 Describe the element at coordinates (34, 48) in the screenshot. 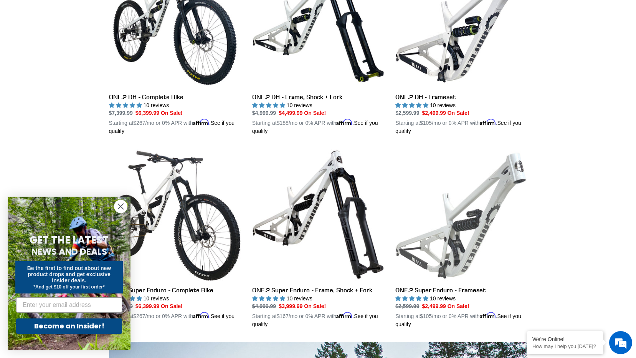

I see `img: d_696896380_company_1647369064580_696896380` at that location.